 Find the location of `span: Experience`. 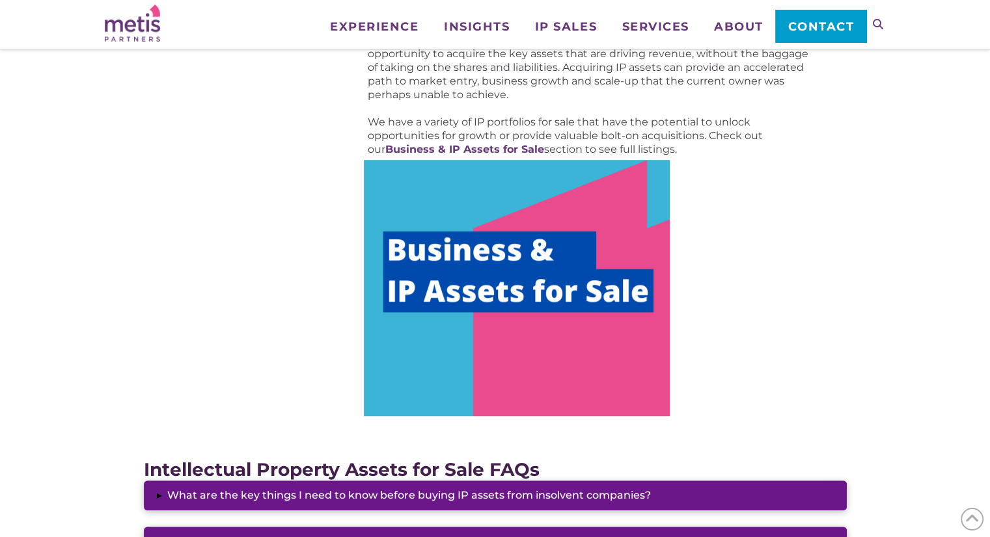

span: Experience is located at coordinates (374, 27).